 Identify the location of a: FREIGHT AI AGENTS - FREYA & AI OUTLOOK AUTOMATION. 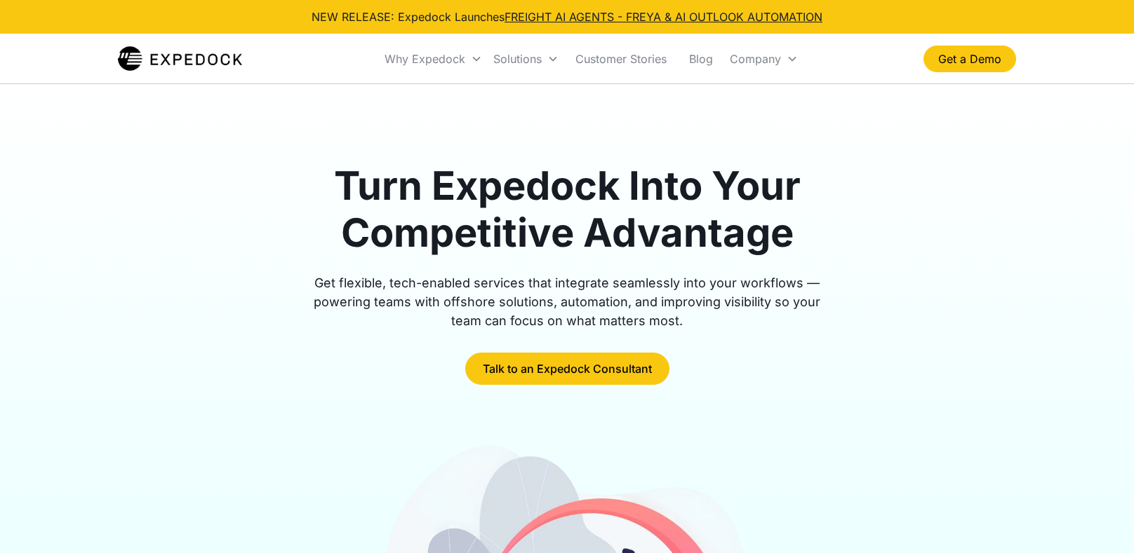
(663, 17).